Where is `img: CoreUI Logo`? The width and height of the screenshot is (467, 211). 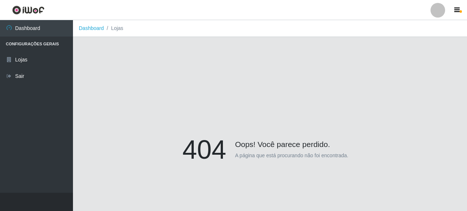
img: CoreUI Logo is located at coordinates (28, 10).